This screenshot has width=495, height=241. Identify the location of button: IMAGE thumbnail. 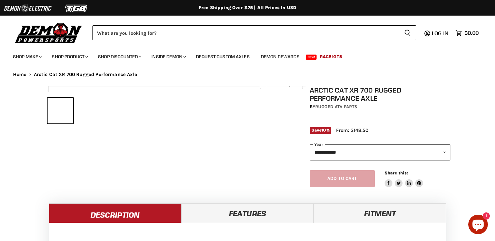
(60, 111).